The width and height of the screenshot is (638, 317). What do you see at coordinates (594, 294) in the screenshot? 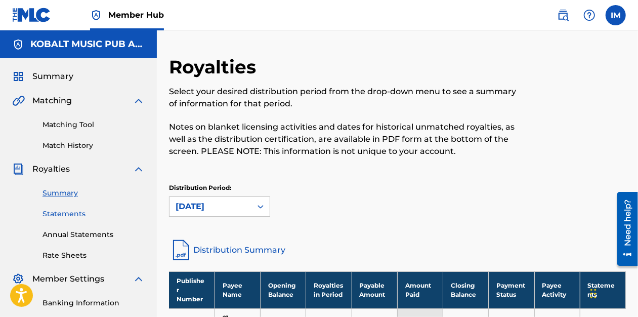
I see `div: Drag` at bounding box center [594, 294].